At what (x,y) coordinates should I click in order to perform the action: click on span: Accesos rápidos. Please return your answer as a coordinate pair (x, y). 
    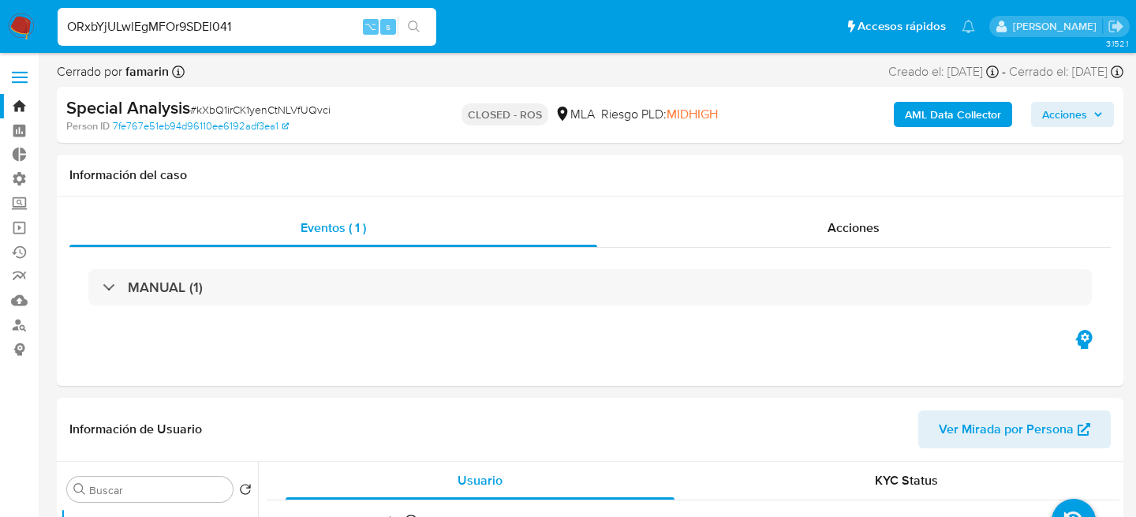
    Looking at the image, I should click on (902, 26).